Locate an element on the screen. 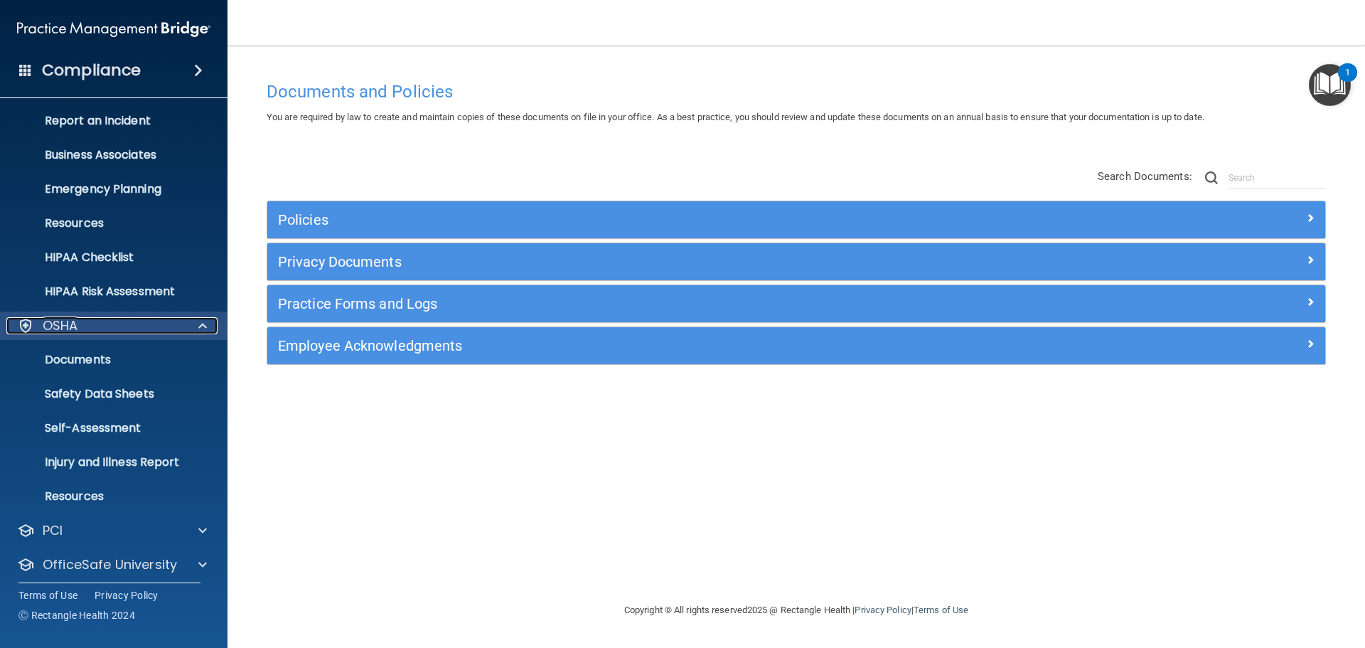 This screenshot has width=1365, height=648. span: Search Documents: is located at coordinates (1145, 176).